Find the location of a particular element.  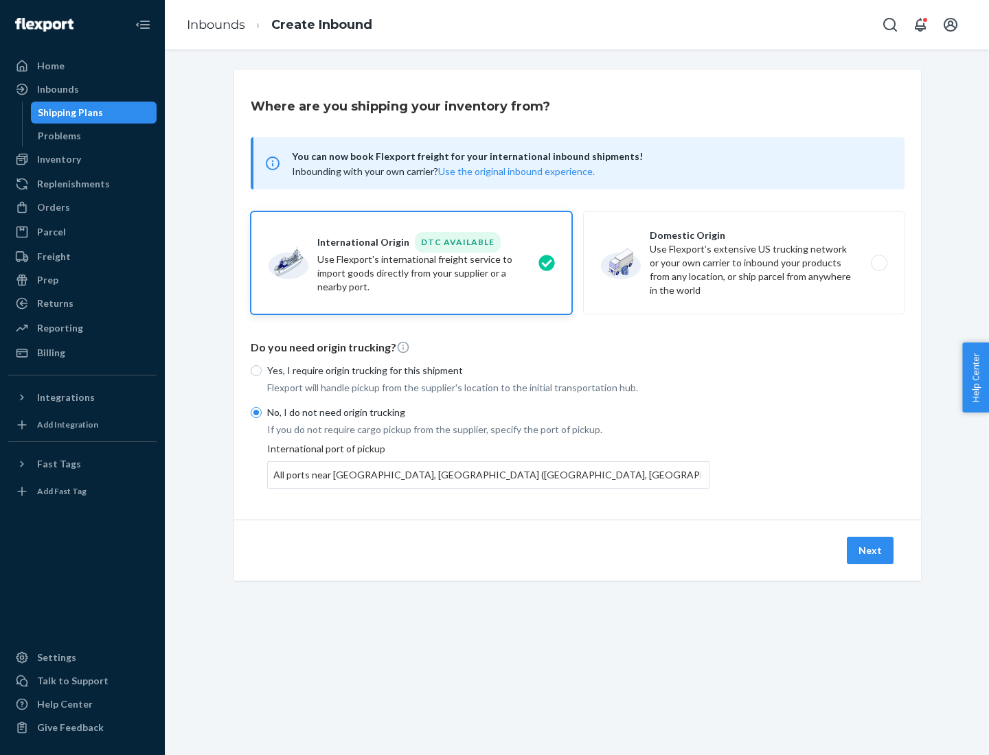

a: Prep is located at coordinates (82, 280).